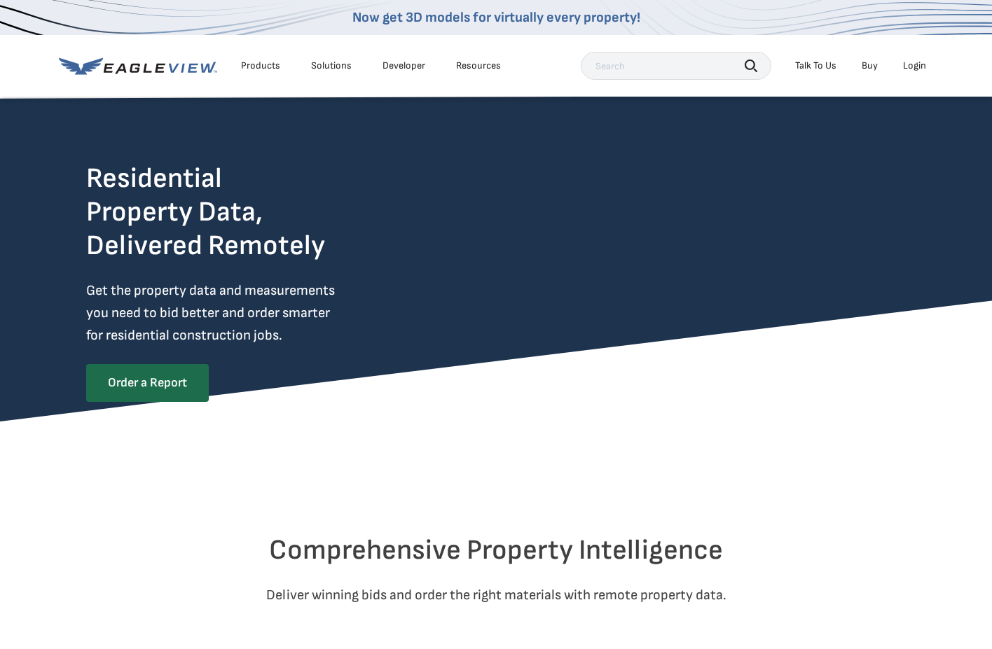 This screenshot has height=649, width=992. Describe the element at coordinates (496, 595) in the screenshot. I see `p: Deliver winning bids and order the right materials with remote property data.` at that location.